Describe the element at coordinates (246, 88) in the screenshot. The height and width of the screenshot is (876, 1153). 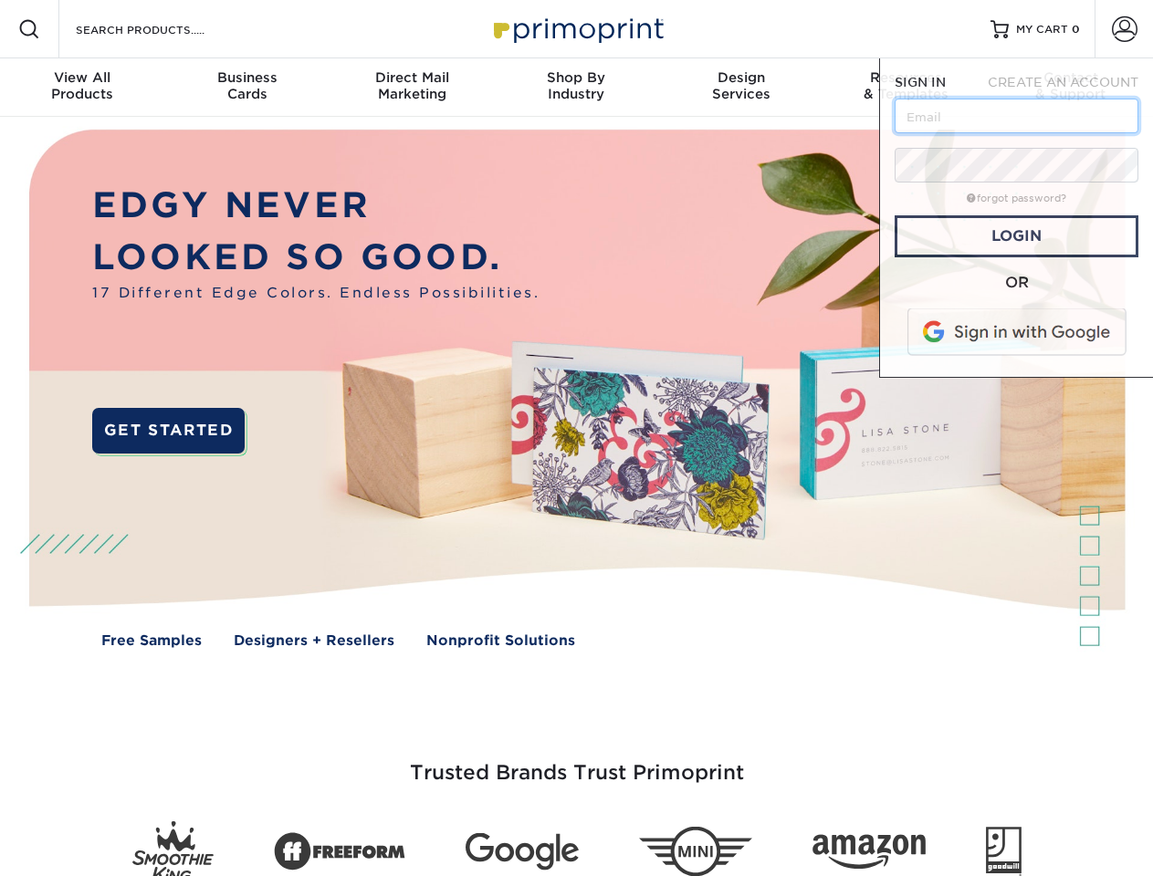
I see `a: BusinessCards` at that location.